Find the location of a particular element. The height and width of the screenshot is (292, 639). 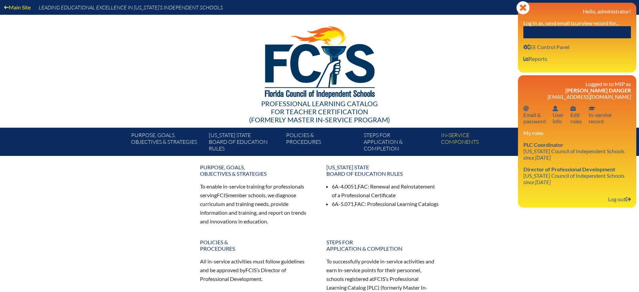

li: 6A-5.071, : Professional Learning Catalogs is located at coordinates (385, 204).